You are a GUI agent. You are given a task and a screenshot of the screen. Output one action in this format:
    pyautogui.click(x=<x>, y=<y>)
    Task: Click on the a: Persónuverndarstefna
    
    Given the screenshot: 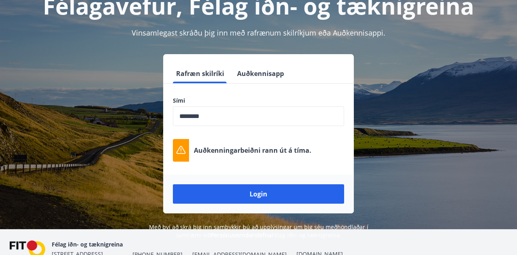 What is the action you would take?
    pyautogui.click(x=241, y=234)
    